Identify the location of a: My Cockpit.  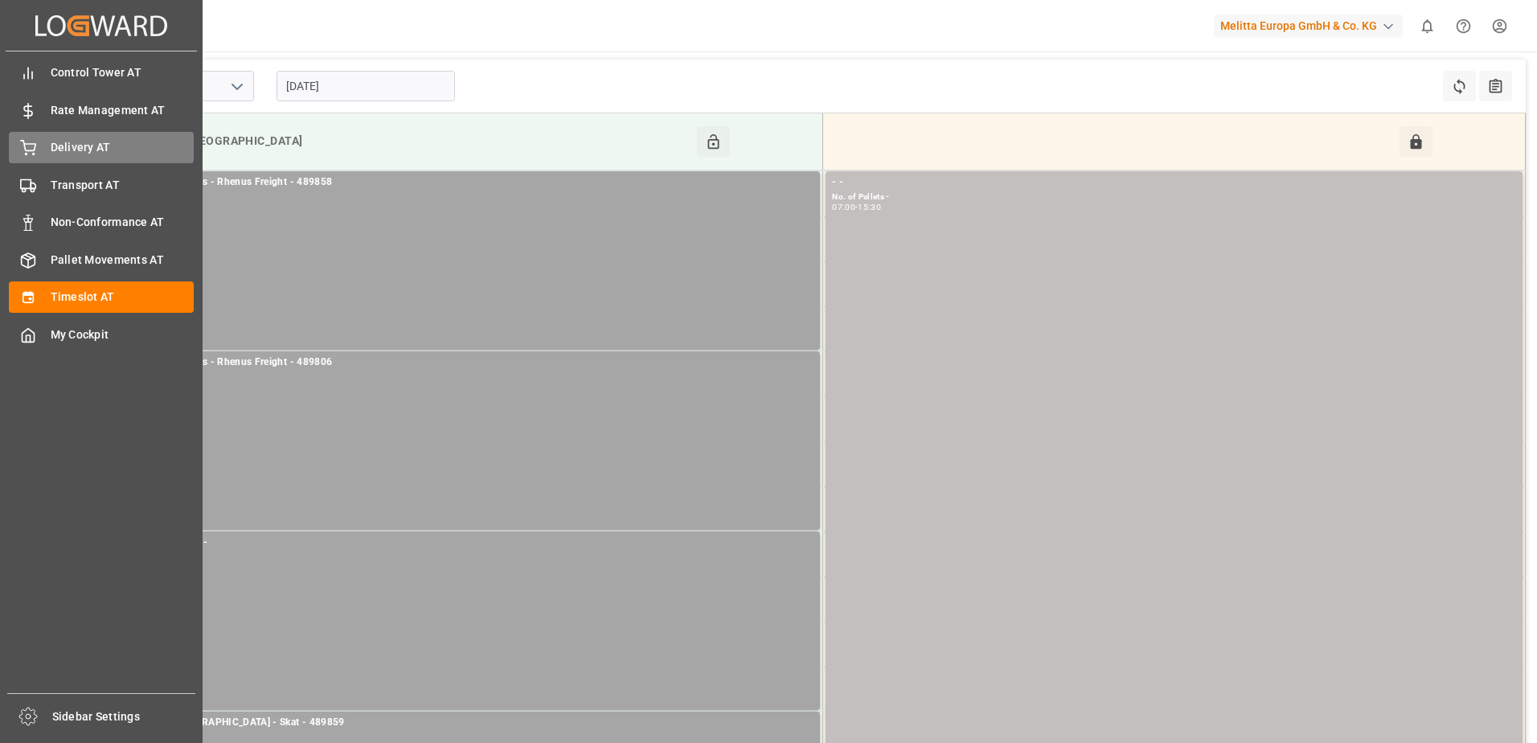
(101, 334).